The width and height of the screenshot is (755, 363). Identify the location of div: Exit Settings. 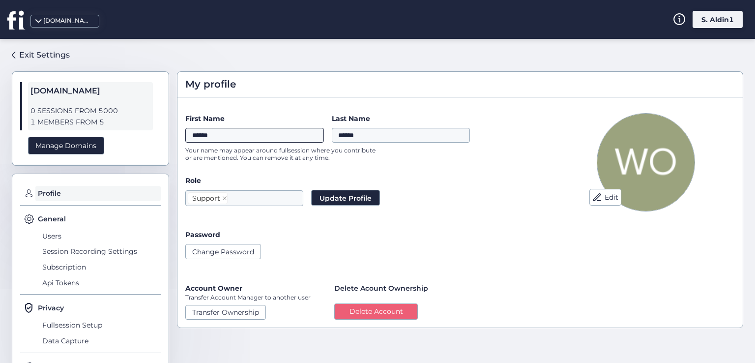
(44, 55).